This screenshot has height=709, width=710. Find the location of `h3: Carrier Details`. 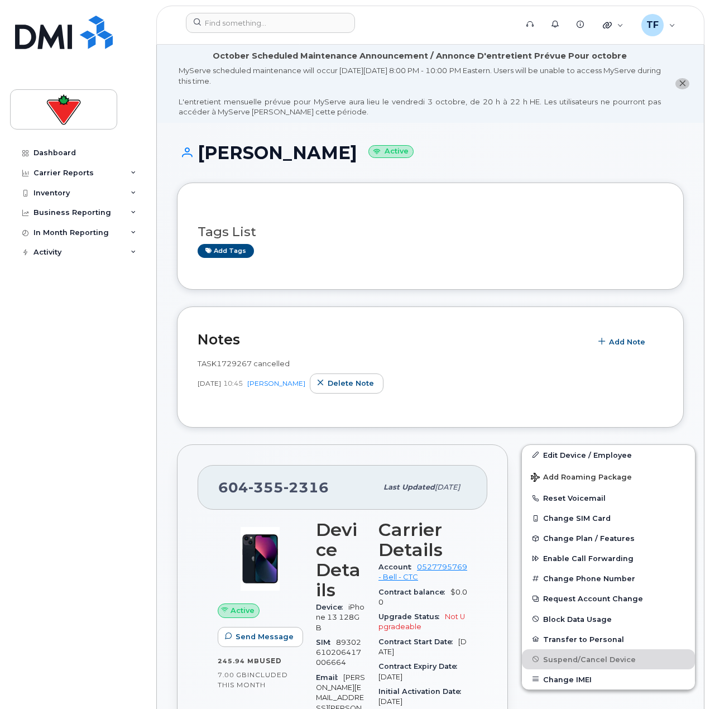

h3: Carrier Details is located at coordinates (423, 540).